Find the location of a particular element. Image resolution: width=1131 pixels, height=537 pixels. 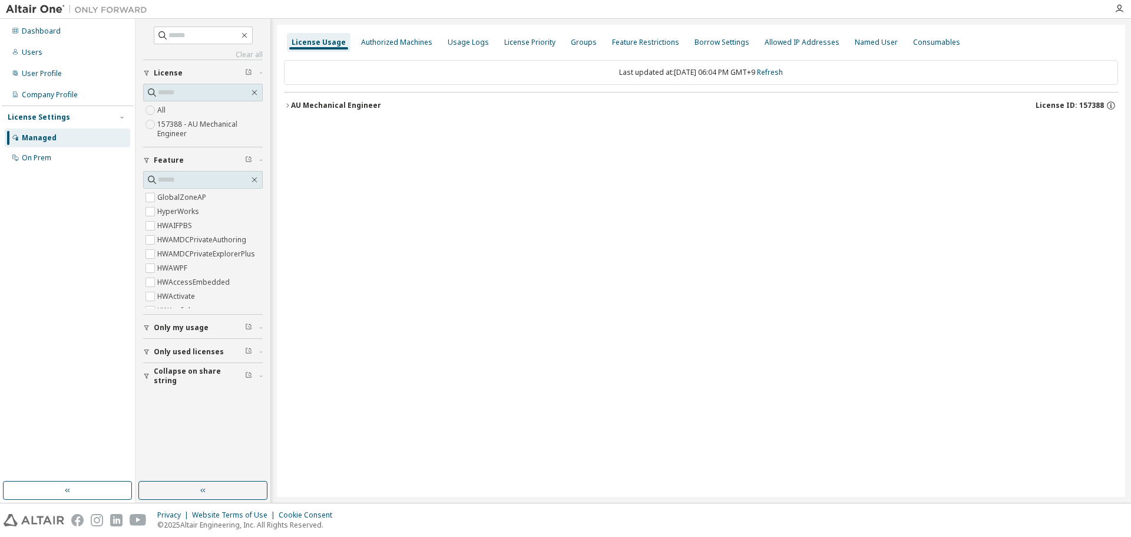

img: Altair One is located at coordinates (80, 9).